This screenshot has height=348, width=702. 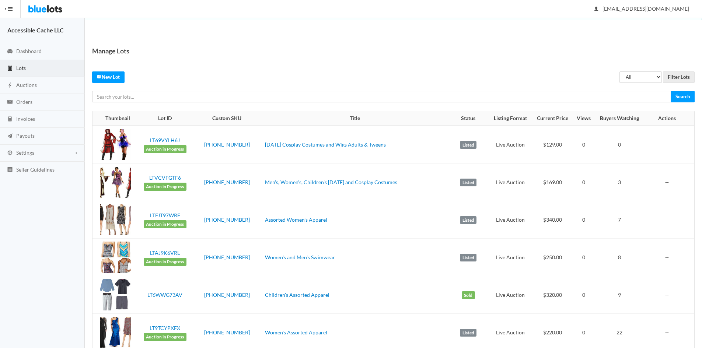 What do you see at coordinates (165, 119) in the screenshot?
I see `th: Lot ID` at bounding box center [165, 119].